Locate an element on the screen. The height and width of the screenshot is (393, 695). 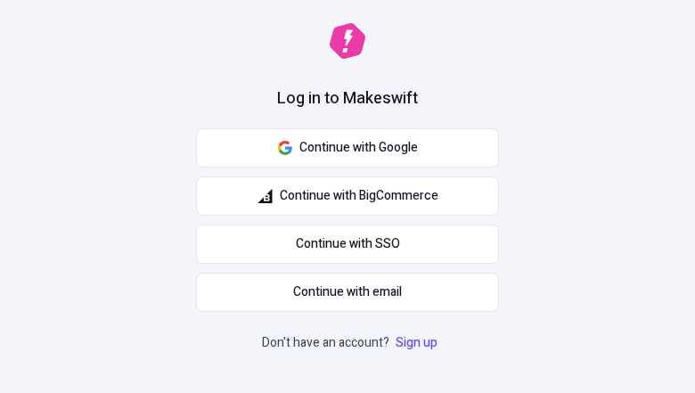
button: Continue with email is located at coordinates (347, 292).